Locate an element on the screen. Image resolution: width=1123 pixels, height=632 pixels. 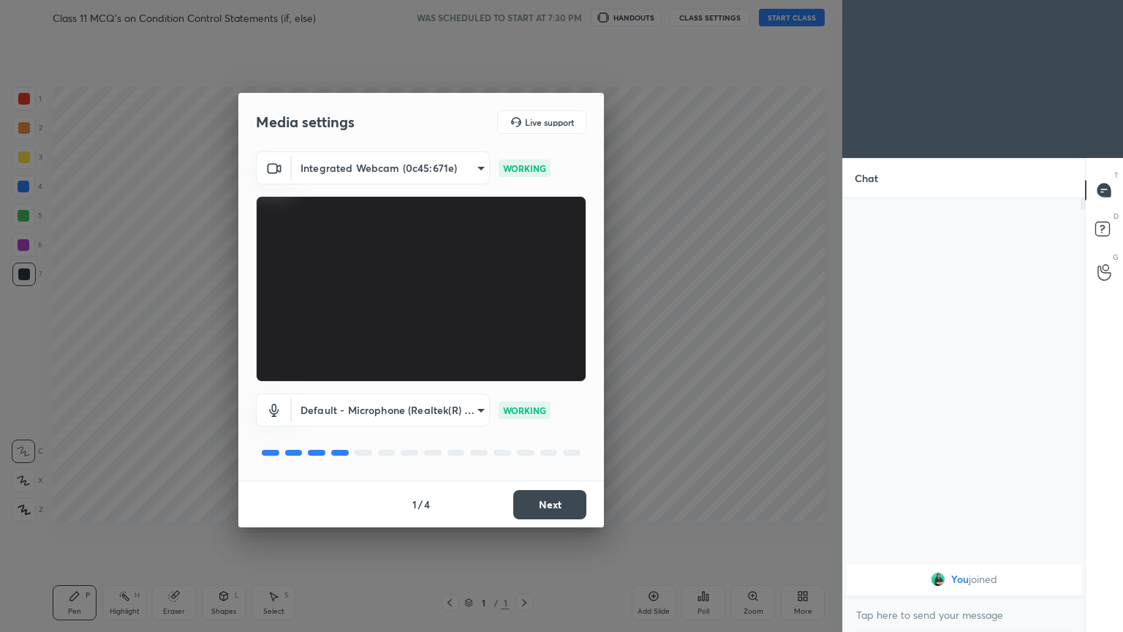
p: T is located at coordinates (1116, 175).